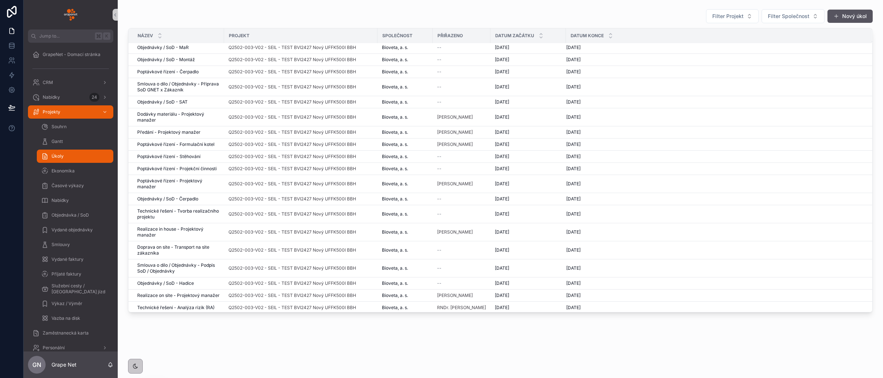 The width and height of the screenshot is (883, 378). Describe the element at coordinates (169, 156) in the screenshot. I see `span: Poptávkové řízení - Stěhování` at that location.